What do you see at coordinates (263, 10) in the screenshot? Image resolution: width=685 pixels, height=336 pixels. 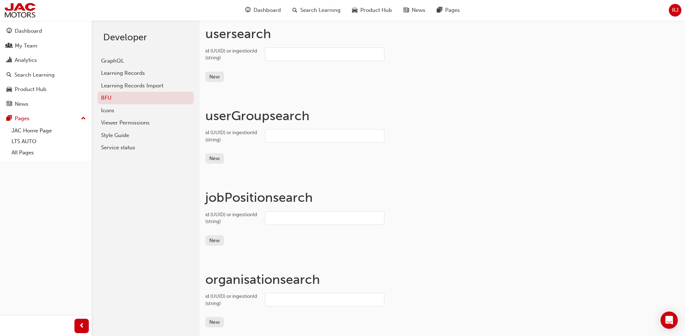 I see `a: guage-iconDashboard` at bounding box center [263, 10].